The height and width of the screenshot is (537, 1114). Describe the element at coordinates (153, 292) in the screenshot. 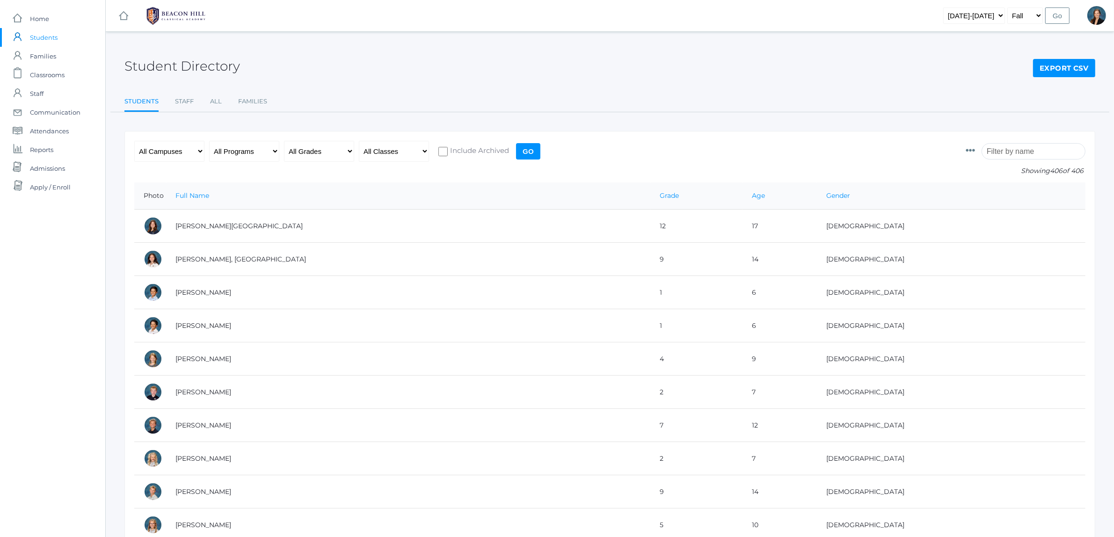

I see `div: Dominic Abrea` at that location.